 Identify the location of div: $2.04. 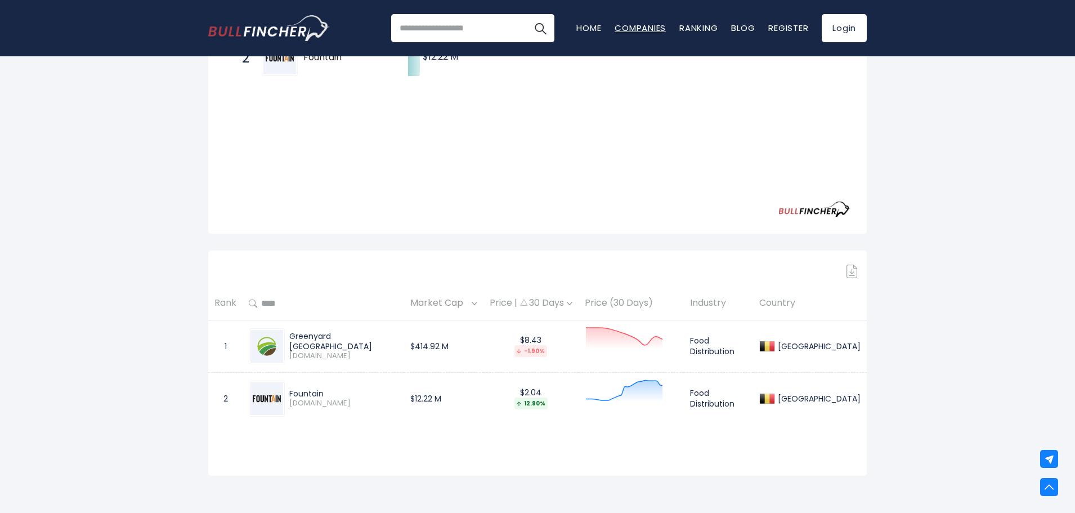
(531, 398).